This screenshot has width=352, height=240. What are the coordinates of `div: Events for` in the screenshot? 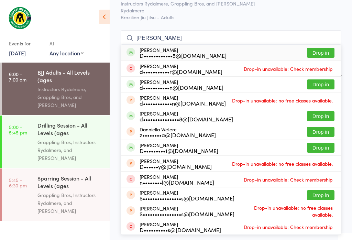 It's located at (26, 43).